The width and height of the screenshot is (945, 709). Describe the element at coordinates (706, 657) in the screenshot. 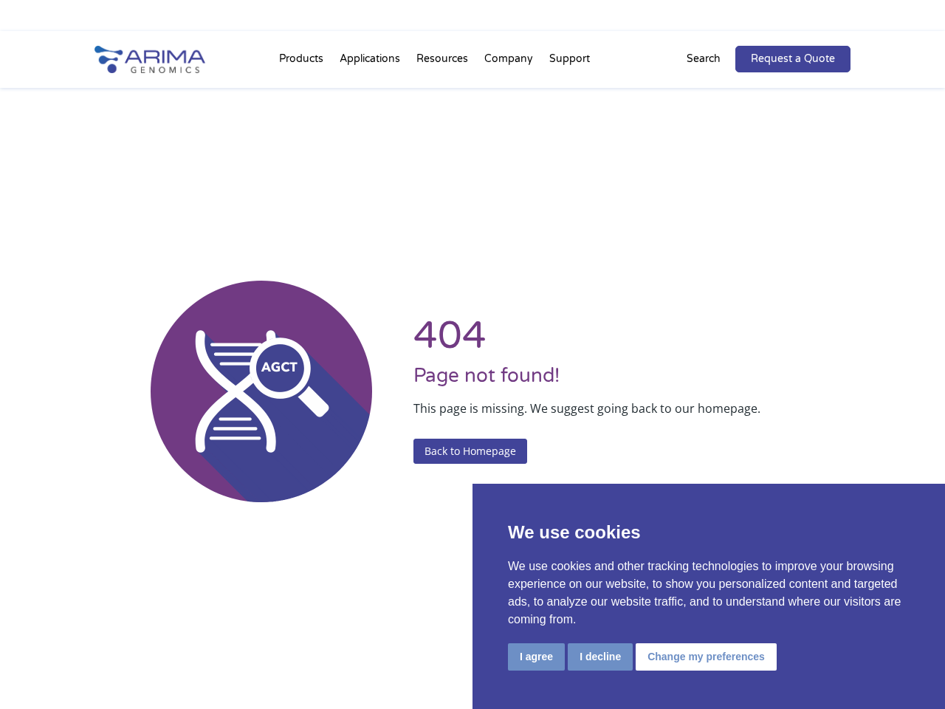

I see `button: Change my preferences` at that location.